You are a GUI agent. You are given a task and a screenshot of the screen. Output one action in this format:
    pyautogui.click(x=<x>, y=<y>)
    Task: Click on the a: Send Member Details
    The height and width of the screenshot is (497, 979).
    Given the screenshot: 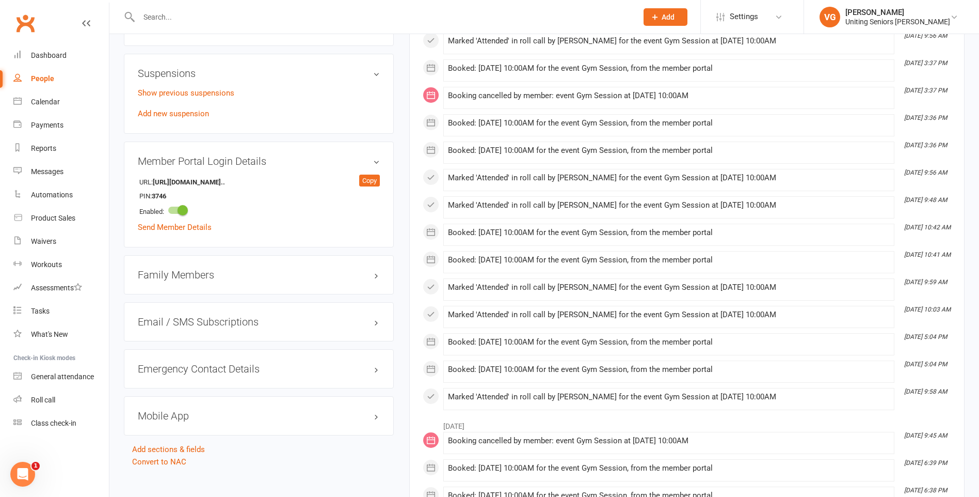 What is the action you would take?
    pyautogui.click(x=174, y=227)
    